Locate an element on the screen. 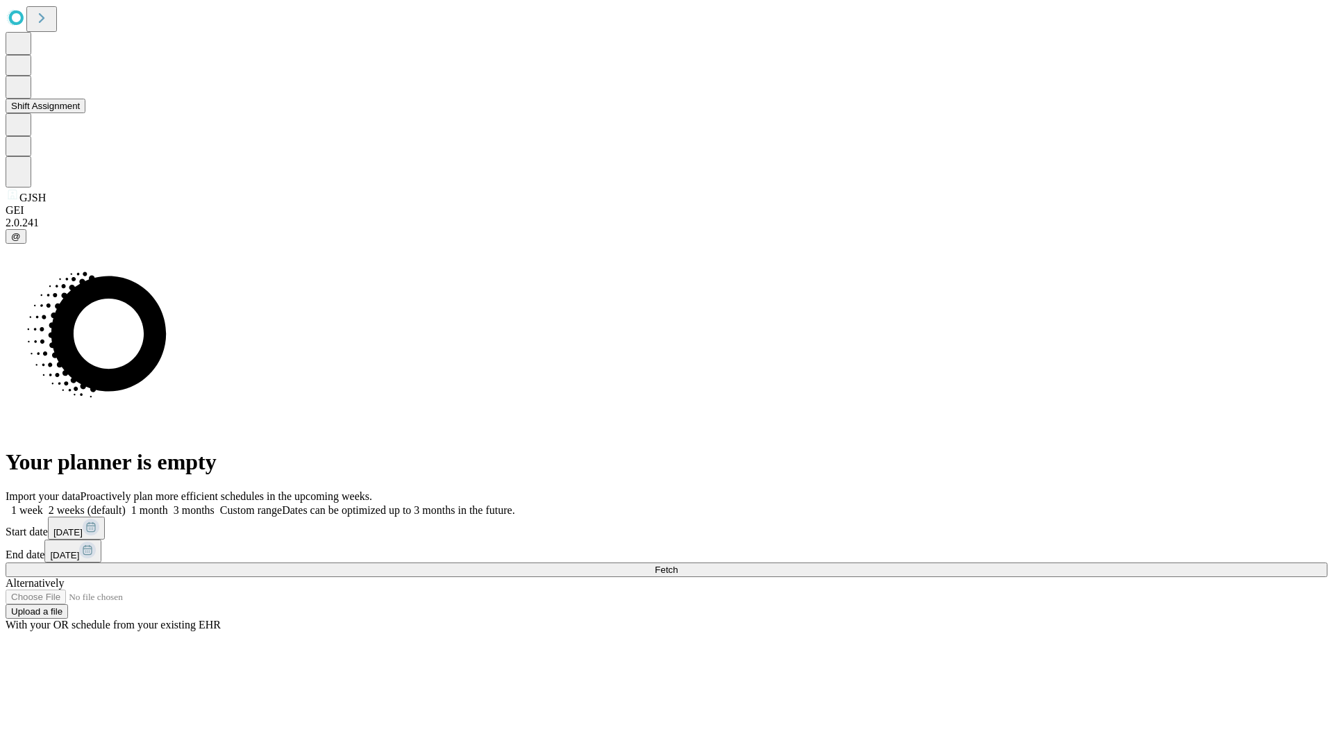 Image resolution: width=1333 pixels, height=750 pixels. span: With your OR schedule from your existing EHR is located at coordinates (113, 624).